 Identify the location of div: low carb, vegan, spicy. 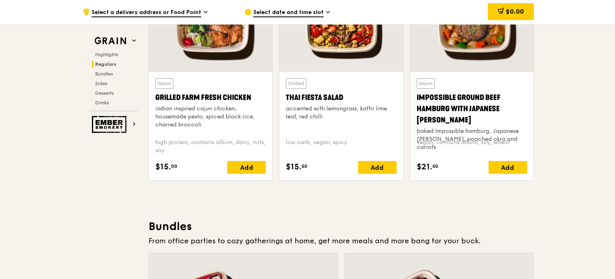
(341, 147).